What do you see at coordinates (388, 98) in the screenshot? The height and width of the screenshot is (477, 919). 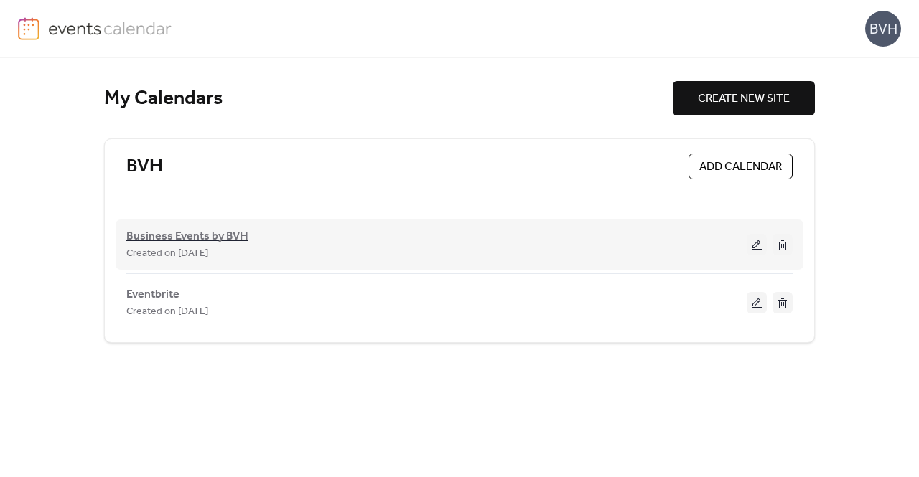 I see `div: My Calendars` at bounding box center [388, 98].